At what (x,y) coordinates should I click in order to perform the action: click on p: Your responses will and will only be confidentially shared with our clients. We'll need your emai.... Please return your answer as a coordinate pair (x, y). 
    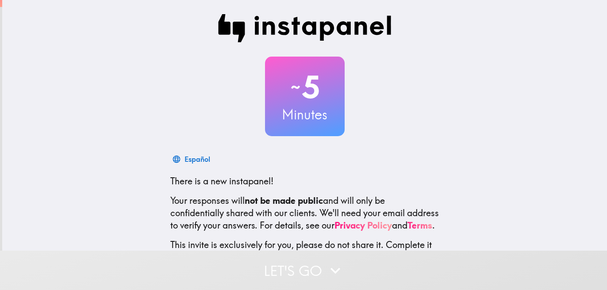
    Looking at the image, I should click on (305, 213).